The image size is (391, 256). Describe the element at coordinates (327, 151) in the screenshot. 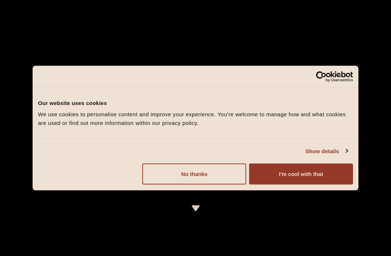

I see `a: Show details` at that location.